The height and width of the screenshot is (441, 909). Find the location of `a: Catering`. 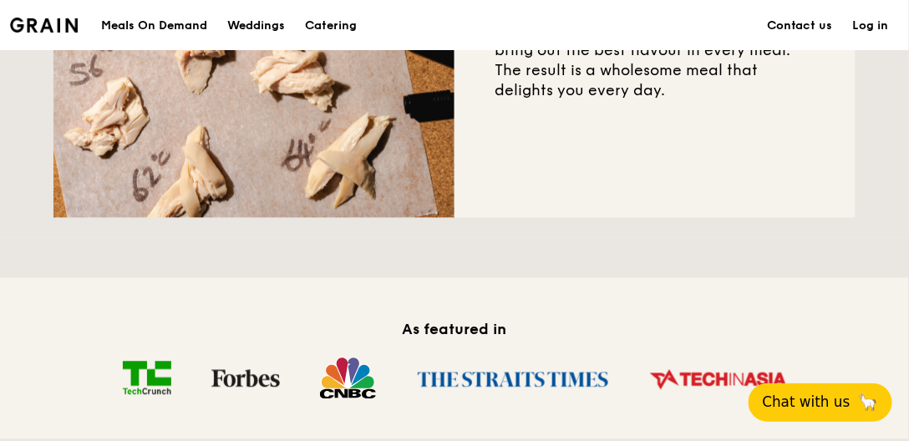

a: Catering is located at coordinates (331, 26).